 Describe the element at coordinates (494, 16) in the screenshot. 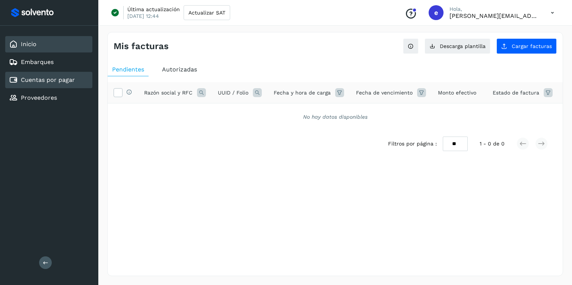

I see `p: ernesto+temporal@solvento.mx` at that location.